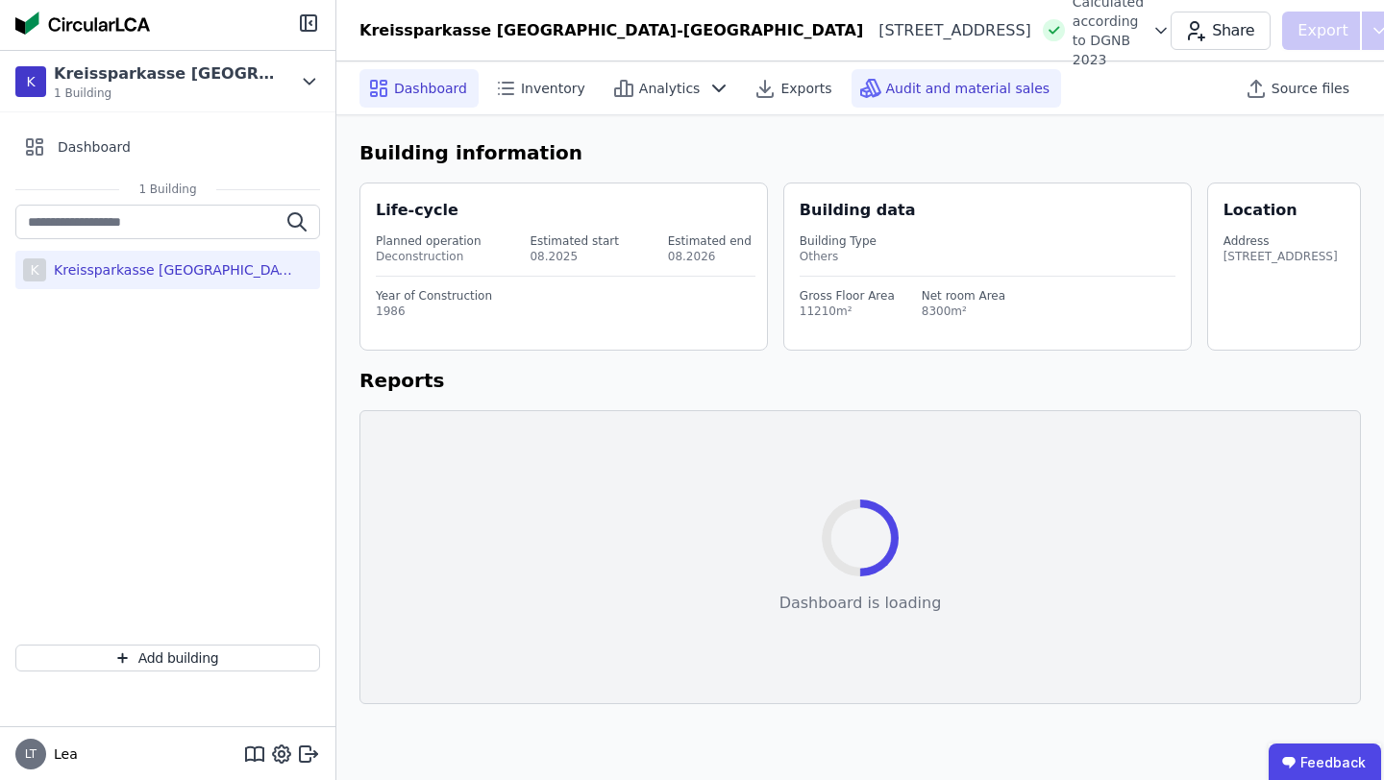  I want to click on span: Source files, so click(1310, 88).